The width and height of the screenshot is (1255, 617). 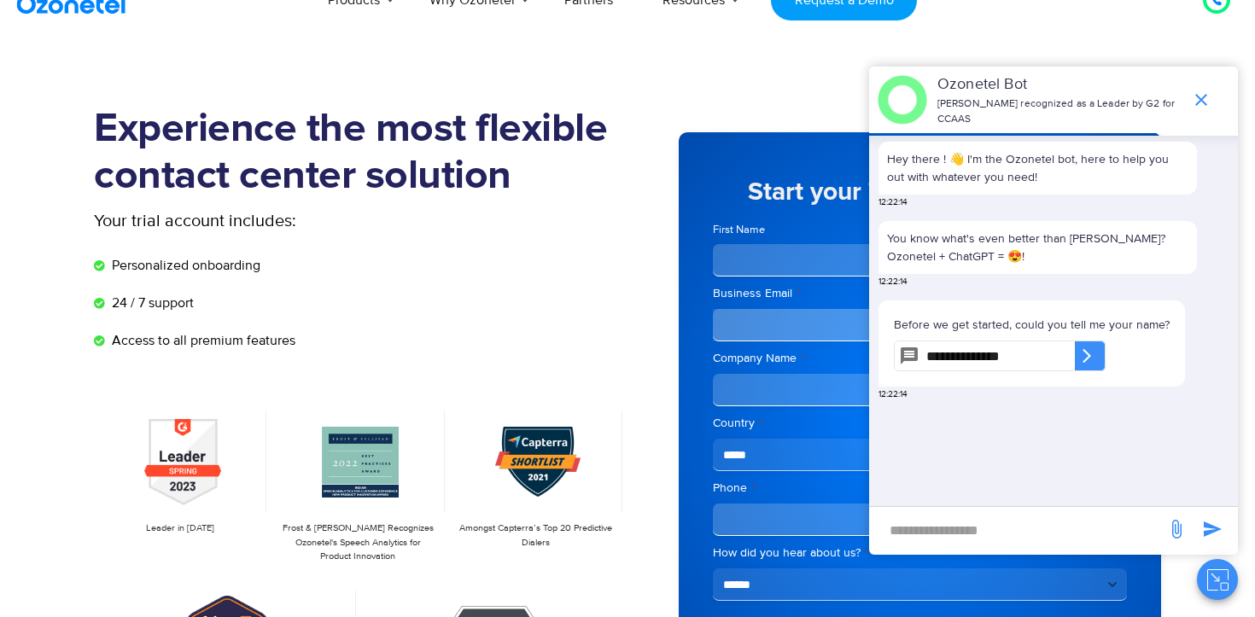 What do you see at coordinates (1218, 580) in the screenshot?
I see `button: Close chat` at bounding box center [1218, 580].